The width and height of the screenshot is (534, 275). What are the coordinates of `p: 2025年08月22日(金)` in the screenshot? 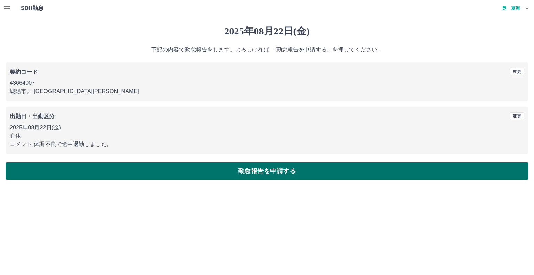 It's located at (267, 128).